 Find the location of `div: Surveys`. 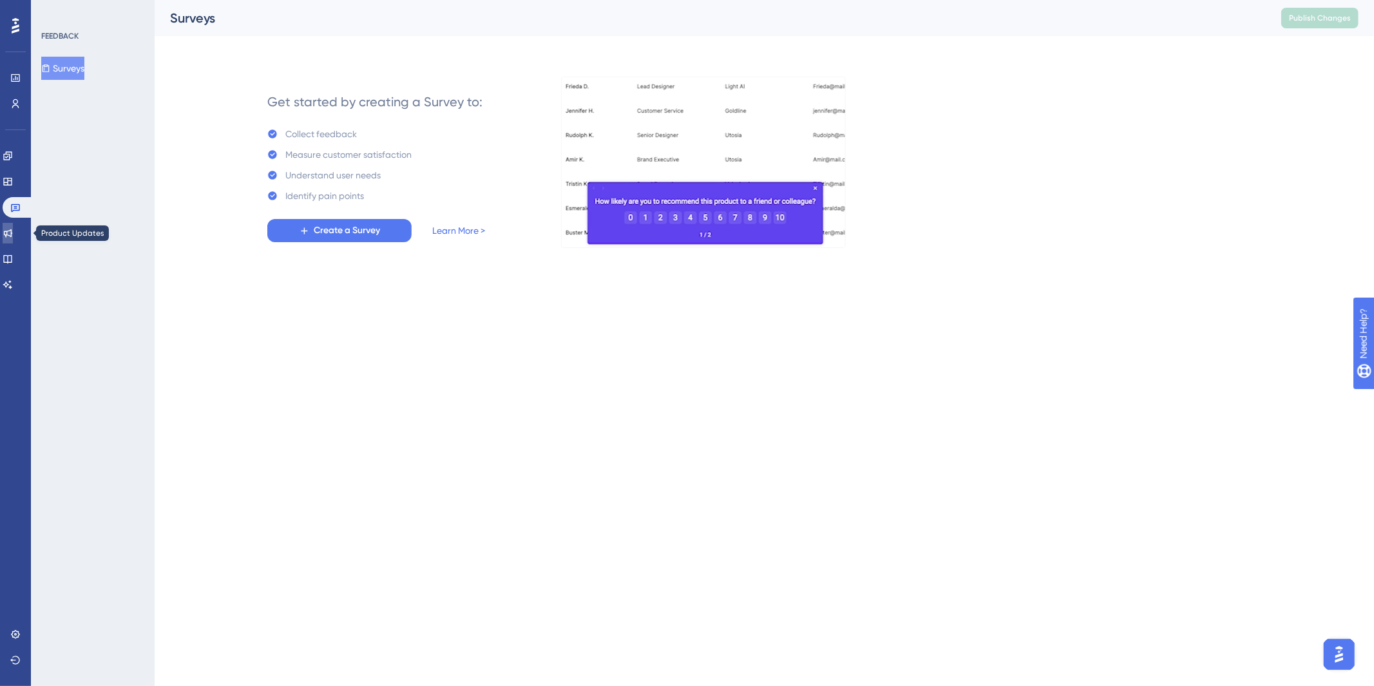

div: Surveys is located at coordinates (709, 18).